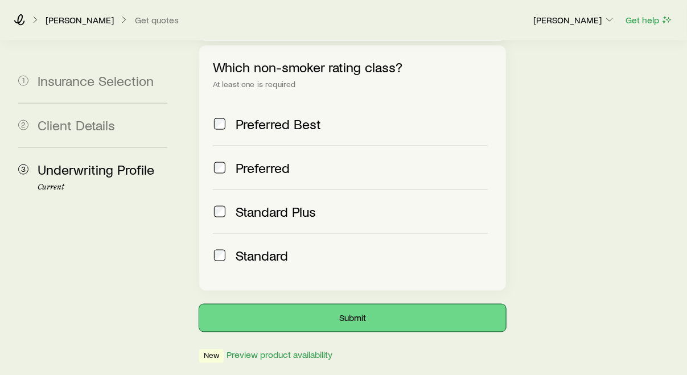  I want to click on span: 3, so click(23, 170).